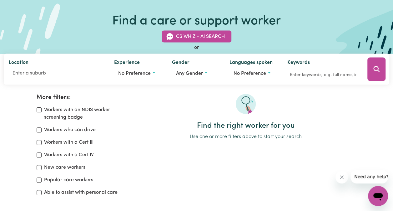 This screenshot has height=211, width=393. Describe the element at coordinates (81, 192) in the screenshot. I see `label: Able to assist with personal care` at that location.